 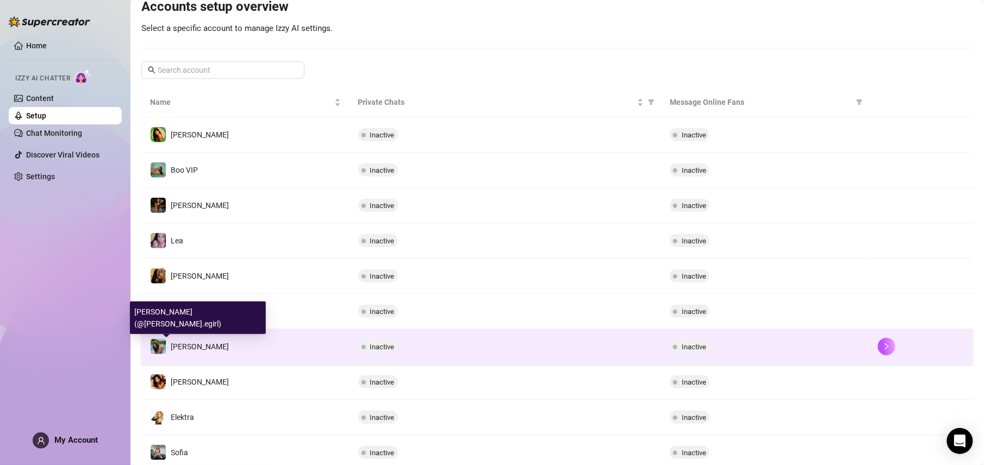 I want to click on img: Sofia, so click(x=158, y=453).